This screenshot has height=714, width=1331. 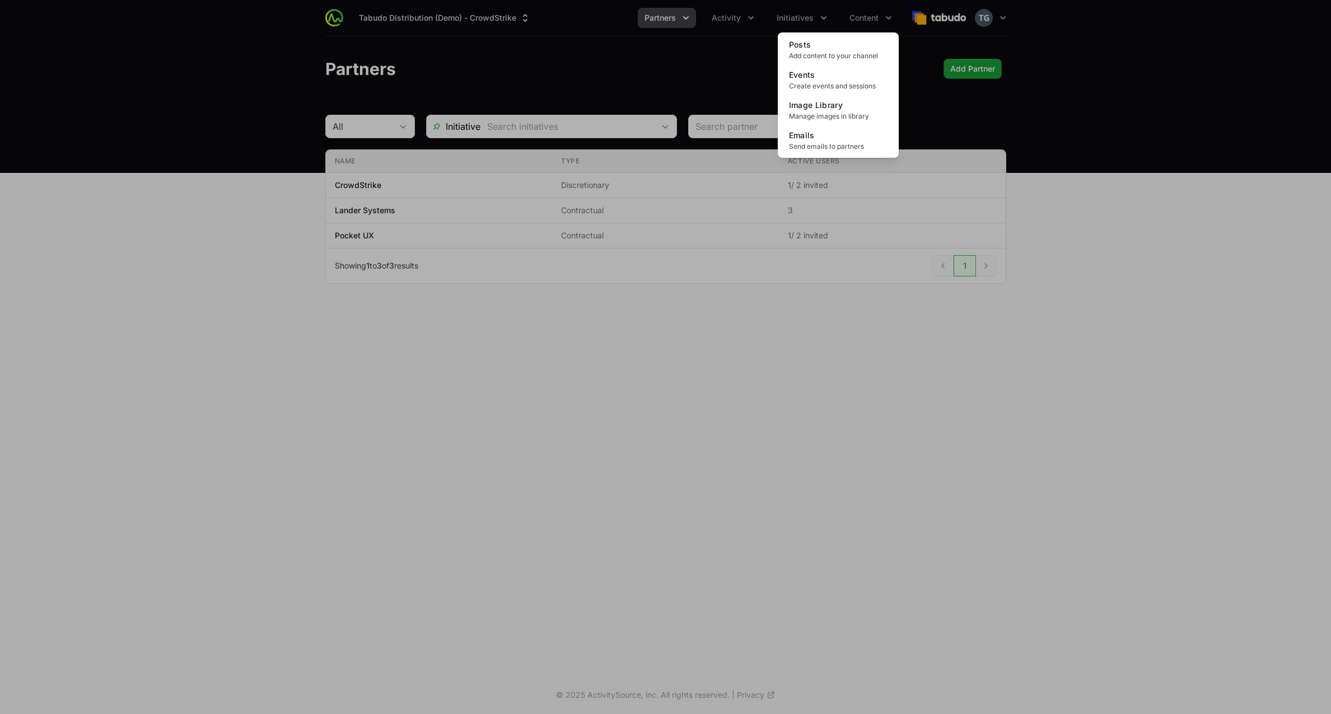 What do you see at coordinates (838, 56) in the screenshot?
I see `span: Add content to your channel` at bounding box center [838, 56].